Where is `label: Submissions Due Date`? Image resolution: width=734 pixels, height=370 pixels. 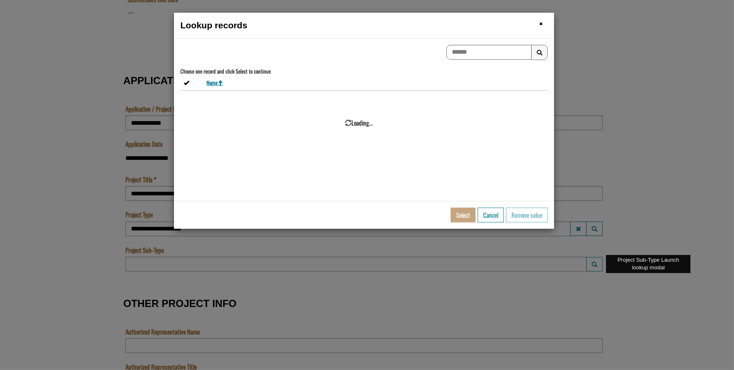 label: Submissions Due Date is located at coordinates (27, 75).